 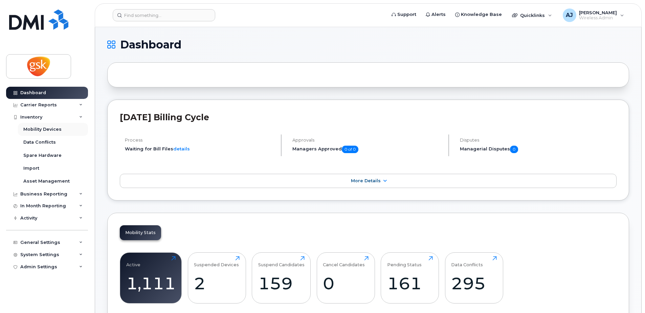 What do you see at coordinates (350, 149) in the screenshot?
I see `span: 0 of 0` at bounding box center [350, 149].